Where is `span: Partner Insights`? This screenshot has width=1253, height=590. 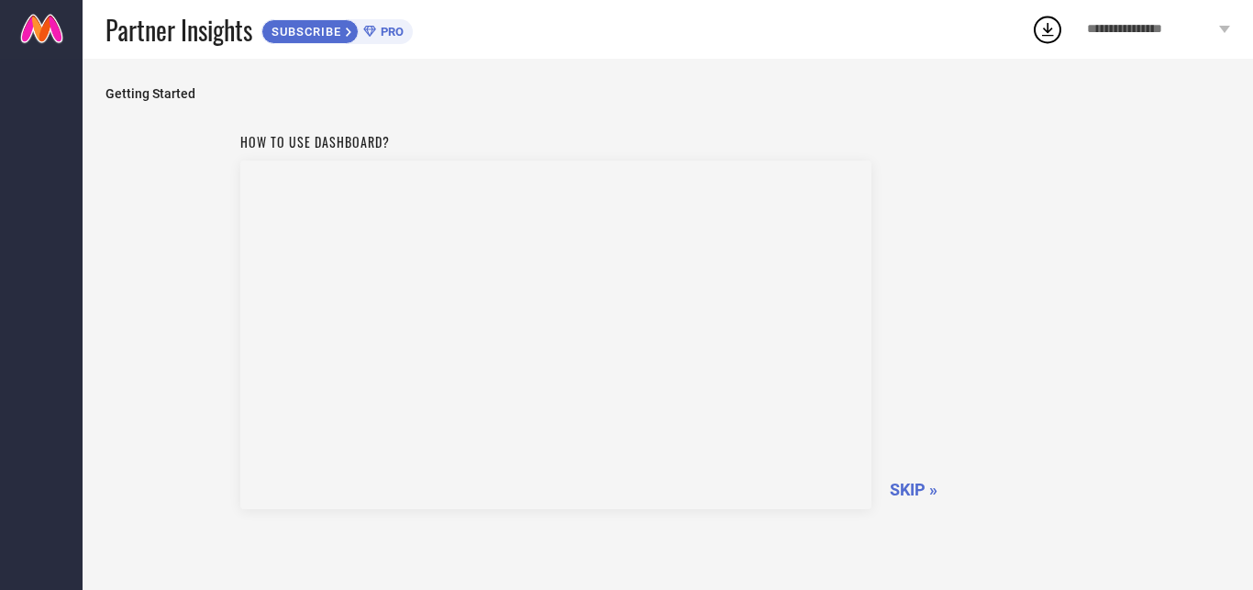
span: Partner Insights is located at coordinates (179, 29).